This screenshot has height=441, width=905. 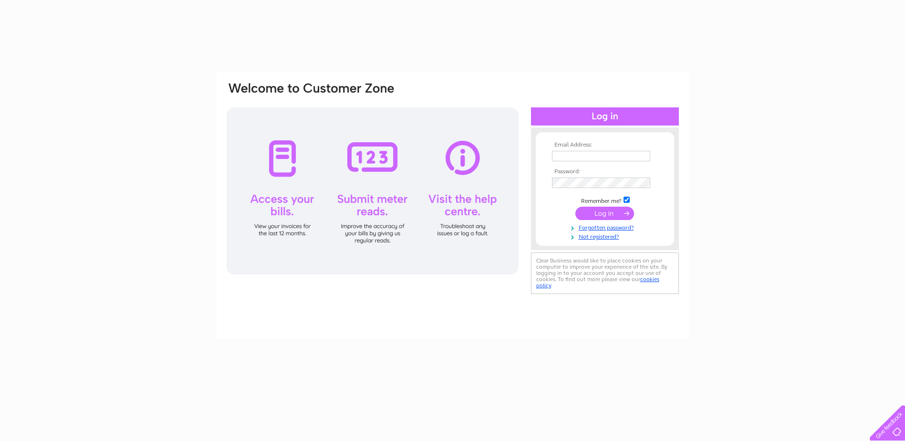 What do you see at coordinates (604, 213) in the screenshot?
I see `input: Submit` at bounding box center [604, 213].